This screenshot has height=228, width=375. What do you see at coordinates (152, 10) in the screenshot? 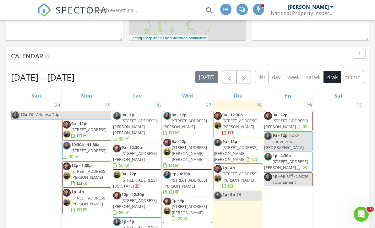
I see `input: Search everything...` at bounding box center [152, 10].